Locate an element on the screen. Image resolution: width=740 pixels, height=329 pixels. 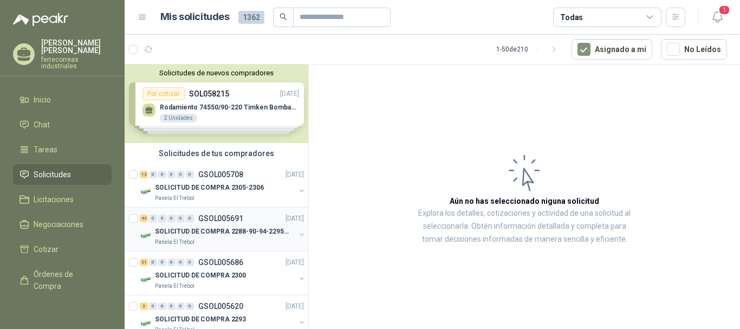
h3: Aún no has seleccionado niguna solicitud is located at coordinates (524, 201).